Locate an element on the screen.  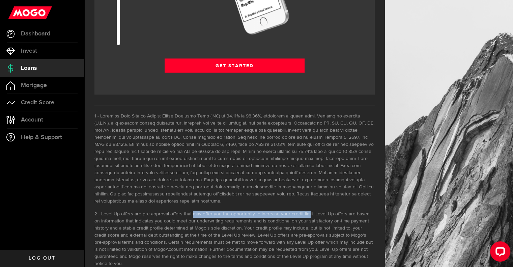
span: Credit Score is located at coordinates (37, 103).